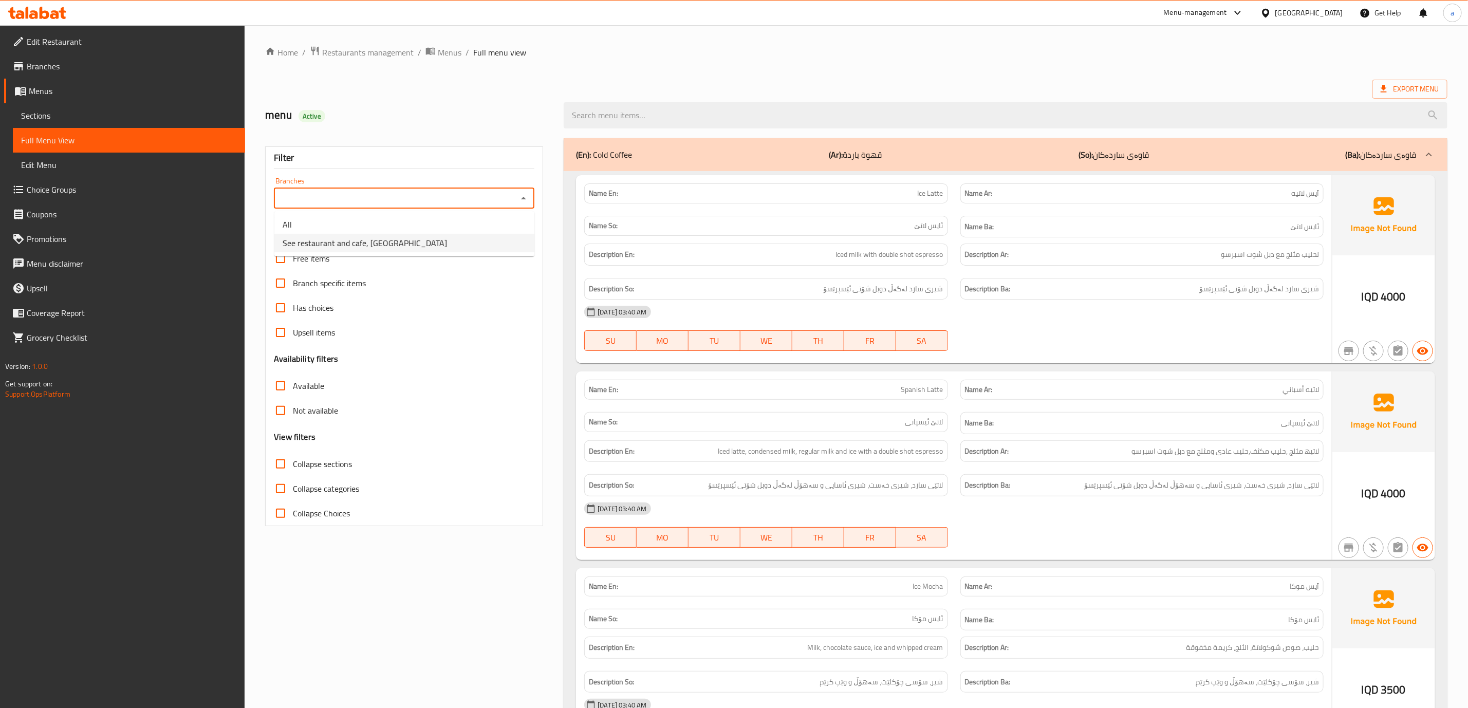 The width and height of the screenshot is (1468, 708). Describe the element at coordinates (1304, 586) in the screenshot. I see `span: آيس موكا` at that location.